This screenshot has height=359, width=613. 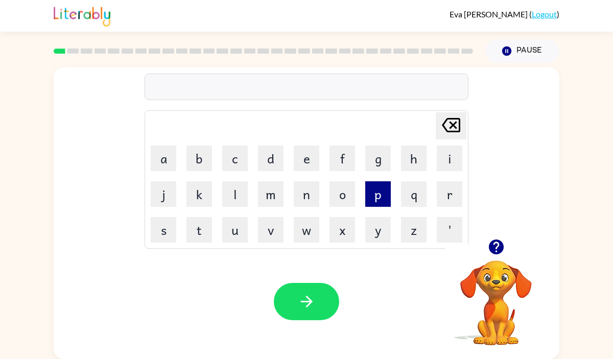 I want to click on button: u, so click(x=235, y=230).